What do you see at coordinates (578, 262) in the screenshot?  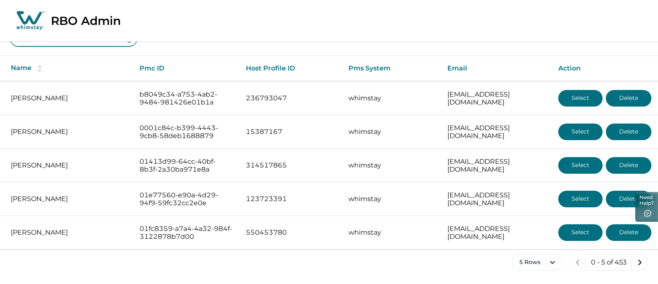 I see `button: previous page` at bounding box center [578, 262].